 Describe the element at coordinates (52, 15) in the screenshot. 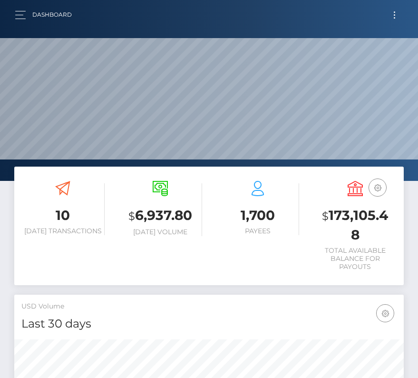

I see `a: Dashboard` at that location.